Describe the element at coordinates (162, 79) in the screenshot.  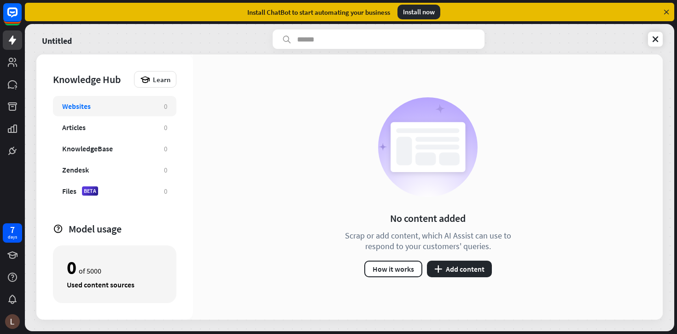
I see `span: Learn` at that location.